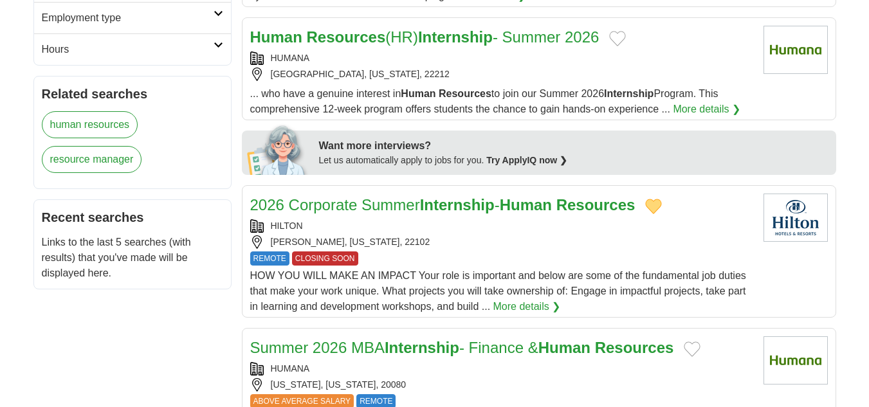  Describe the element at coordinates (527, 160) in the screenshot. I see `a: Try ApplyIQ now ❯` at that location.